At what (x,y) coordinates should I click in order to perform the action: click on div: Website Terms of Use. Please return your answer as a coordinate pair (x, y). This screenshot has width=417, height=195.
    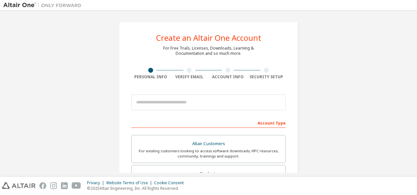
    Looking at the image, I should click on (130, 183).